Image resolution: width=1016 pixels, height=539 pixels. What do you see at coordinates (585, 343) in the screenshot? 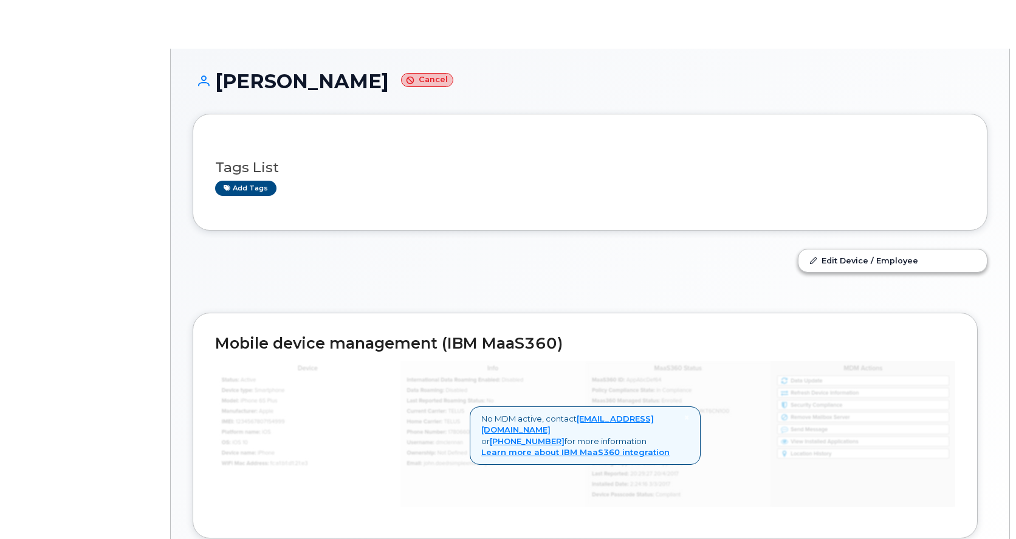
I see `h2: Mobile device management (IBM MaaS360)` at bounding box center [585, 343].